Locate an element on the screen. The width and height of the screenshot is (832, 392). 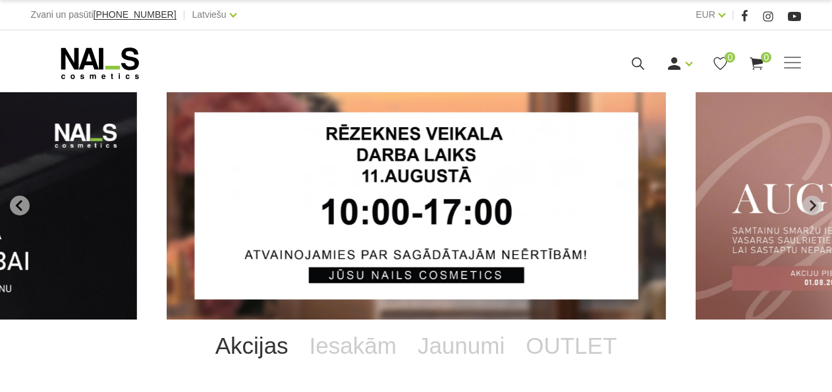
li: 1 of 11 is located at coordinates (416, 205).